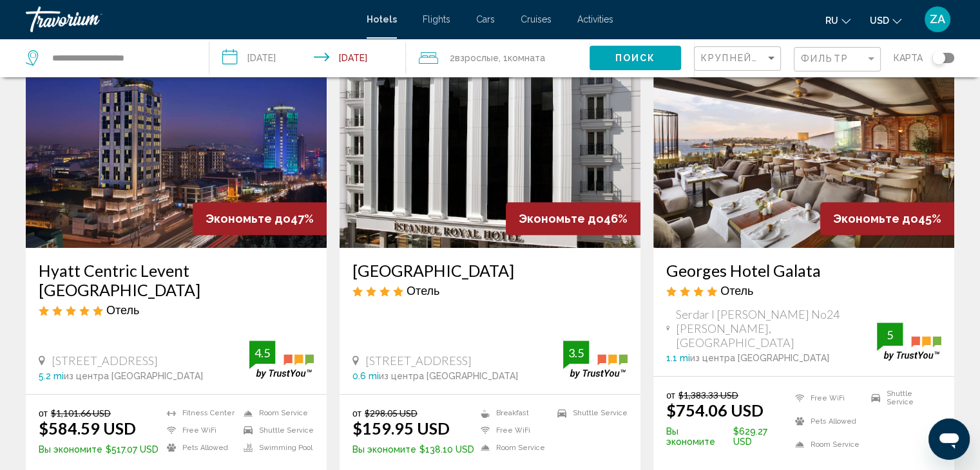 The image size is (980, 470). What do you see at coordinates (678, 358) in the screenshot?
I see `span: 1.1 mi` at bounding box center [678, 358].